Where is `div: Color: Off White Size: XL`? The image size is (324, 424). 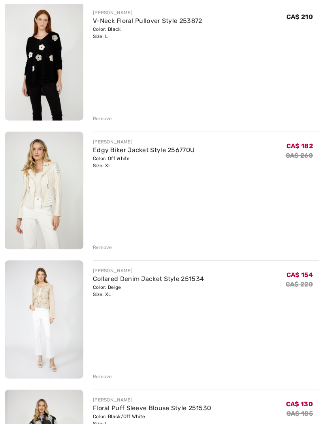
div: Color: Off White Size: XL is located at coordinates (143, 162).